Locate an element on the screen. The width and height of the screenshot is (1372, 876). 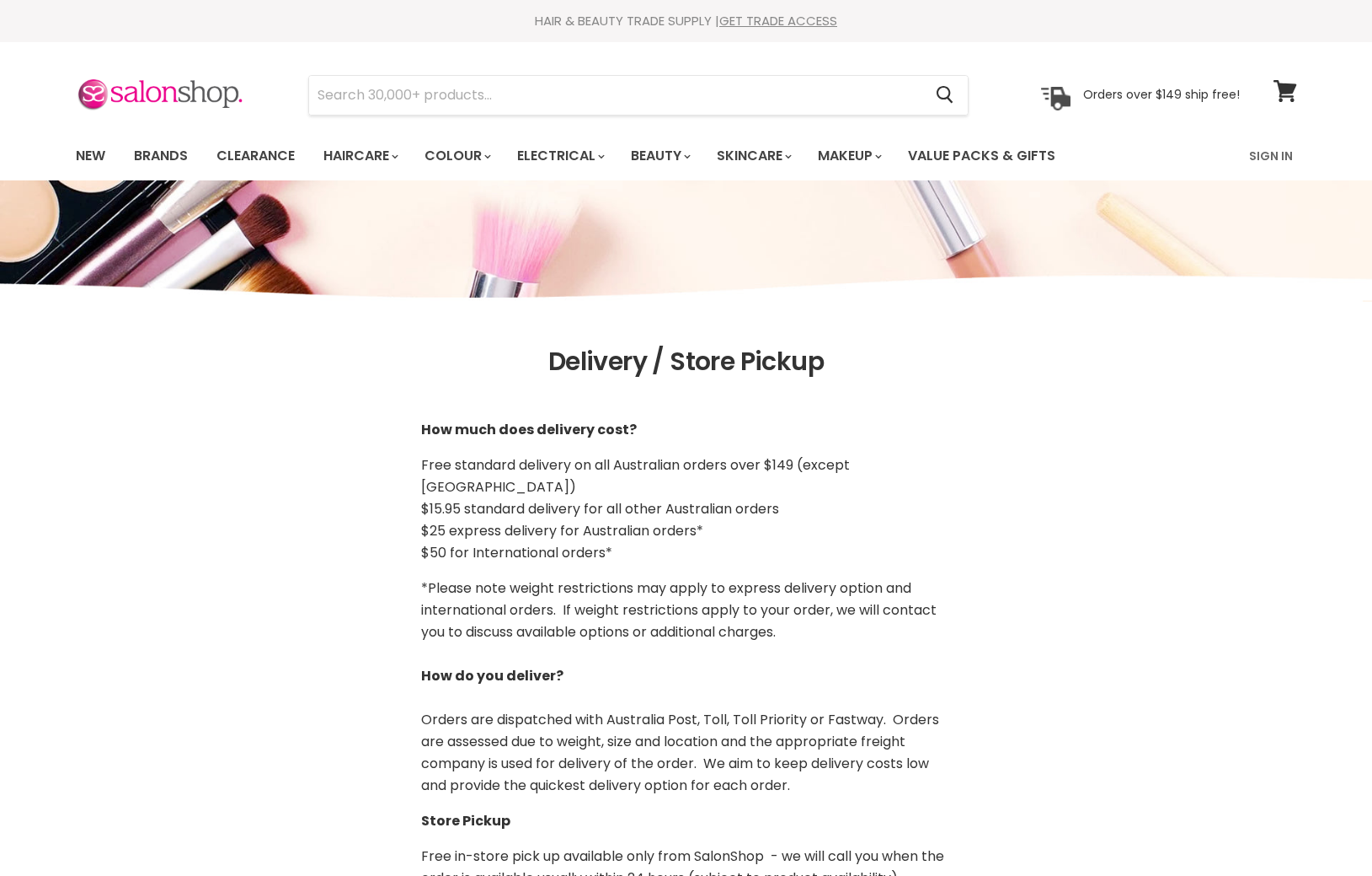
a: Skincare is located at coordinates (753, 156).